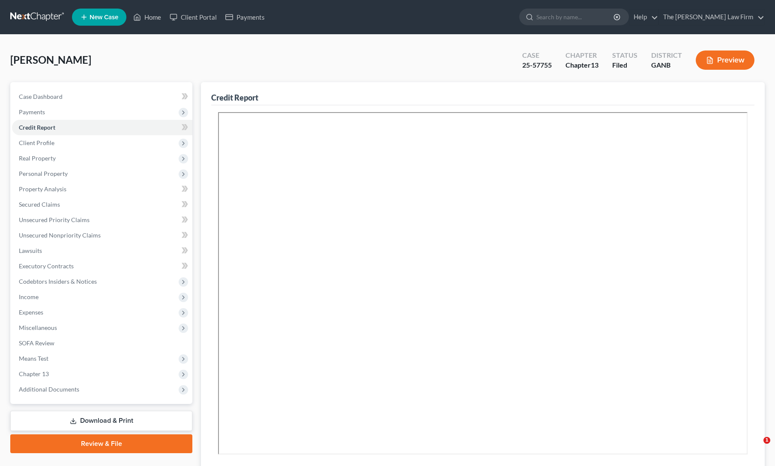 The height and width of the screenshot is (466, 775). I want to click on span: 13, so click(594, 65).